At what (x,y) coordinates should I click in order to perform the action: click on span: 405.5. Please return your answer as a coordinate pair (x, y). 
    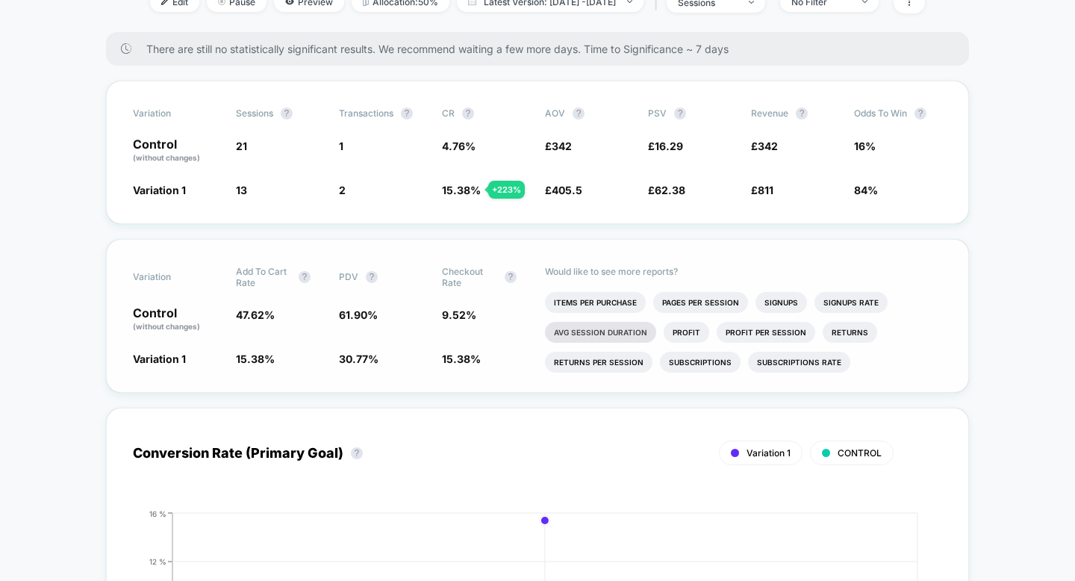
    Looking at the image, I should click on (567, 190).